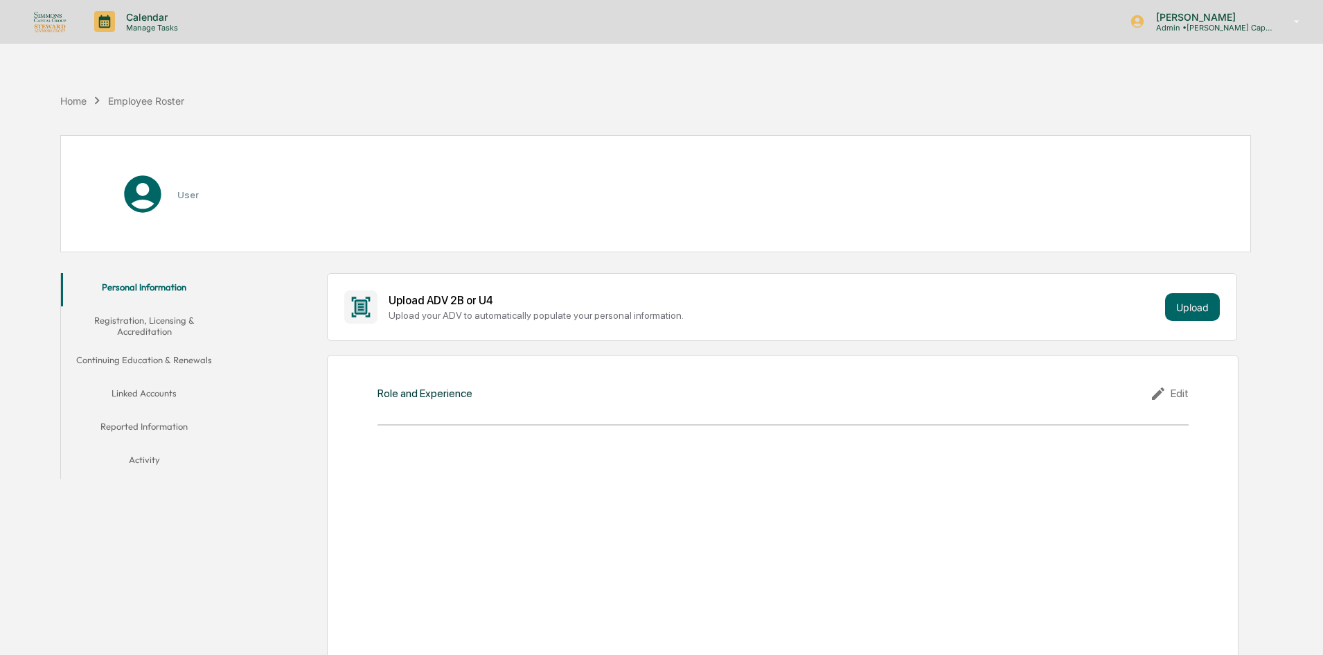  What do you see at coordinates (1192, 307) in the screenshot?
I see `button: Upload` at bounding box center [1192, 307].